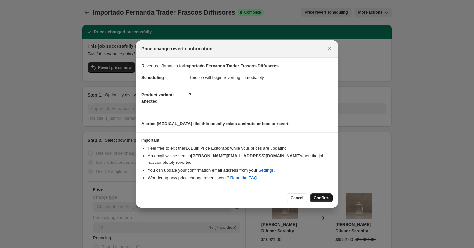  Describe the element at coordinates (261, 95) in the screenshot. I see `dd: 7` at that location.